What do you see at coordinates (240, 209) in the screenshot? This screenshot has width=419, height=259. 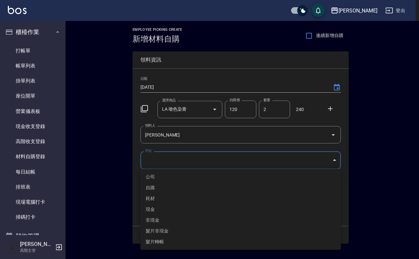 I see `li: 現金` at bounding box center [240, 209].